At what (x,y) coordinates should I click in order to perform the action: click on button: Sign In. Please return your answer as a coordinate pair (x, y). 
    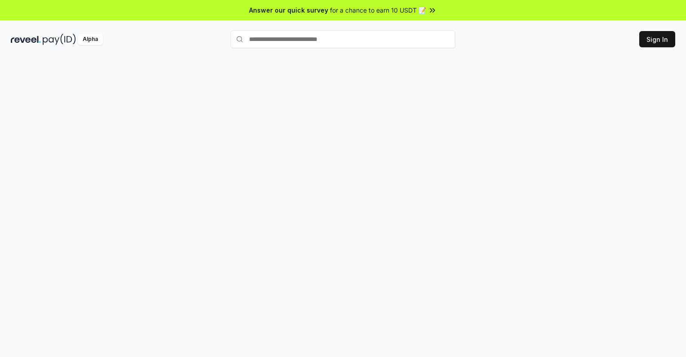
    Looking at the image, I should click on (658, 39).